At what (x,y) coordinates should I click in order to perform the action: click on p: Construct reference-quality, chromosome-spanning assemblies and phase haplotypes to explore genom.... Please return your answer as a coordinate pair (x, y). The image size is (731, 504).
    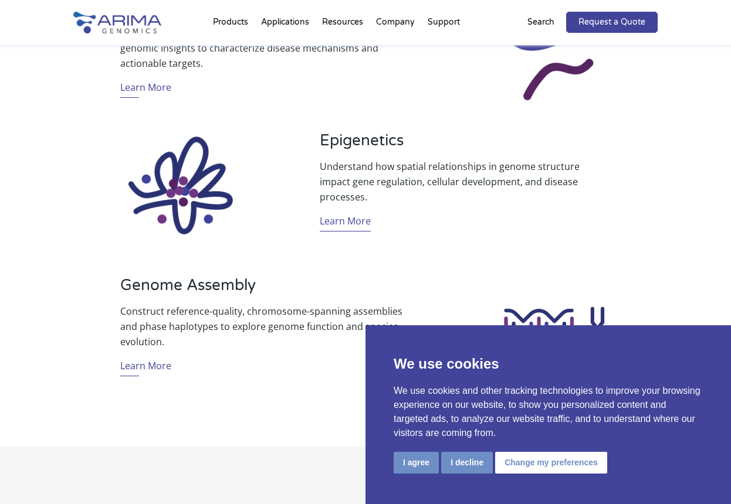
    Looking at the image, I should click on (266, 327).